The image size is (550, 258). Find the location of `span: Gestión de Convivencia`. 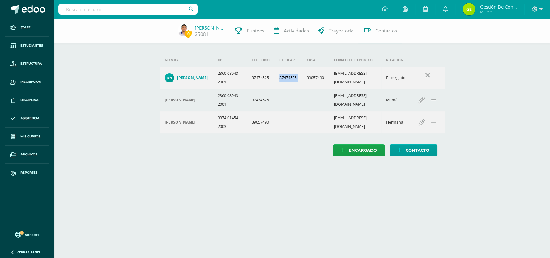

span: Gestión de Convivencia is located at coordinates (499, 7).